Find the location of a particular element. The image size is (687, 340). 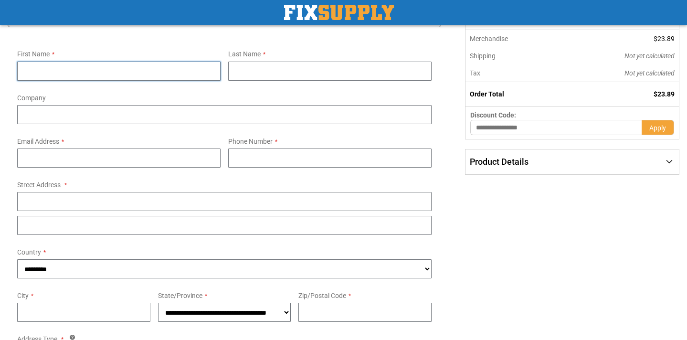

span: State/Province is located at coordinates (180, 295).